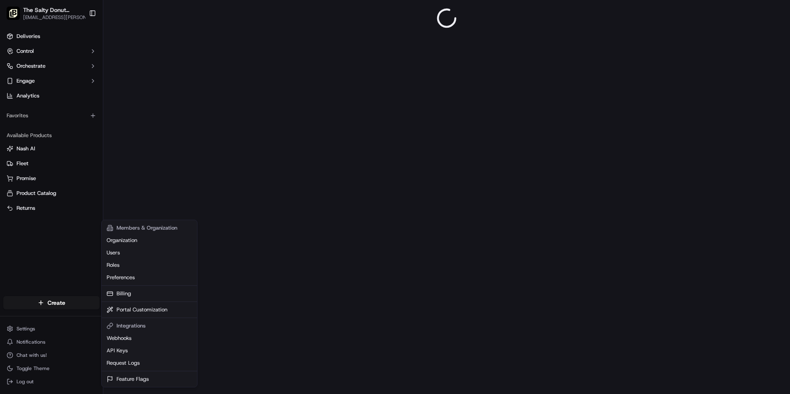 This screenshot has height=394, width=790. What do you see at coordinates (26, 178) in the screenshot?
I see `span: Promise` at bounding box center [26, 178].